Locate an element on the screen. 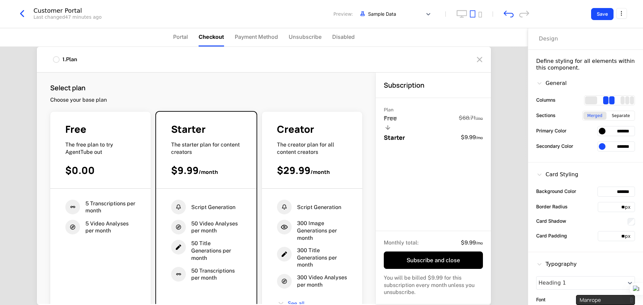  span: 50 Video Analyses per month is located at coordinates (216, 227).